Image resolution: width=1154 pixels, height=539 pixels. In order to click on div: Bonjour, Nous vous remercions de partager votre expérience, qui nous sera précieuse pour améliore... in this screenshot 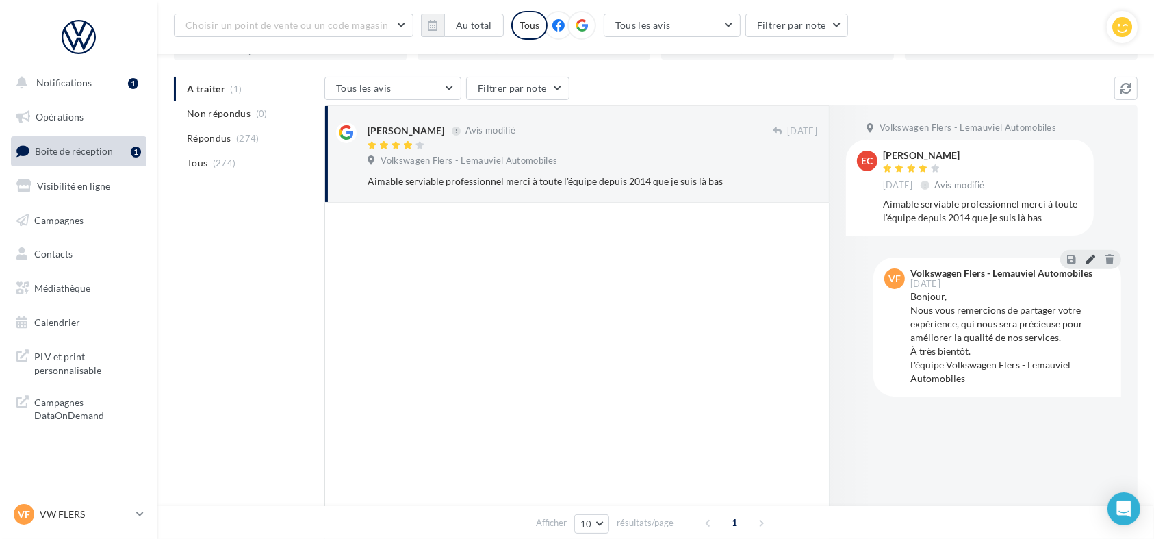, I will do `click(1010, 338)`.